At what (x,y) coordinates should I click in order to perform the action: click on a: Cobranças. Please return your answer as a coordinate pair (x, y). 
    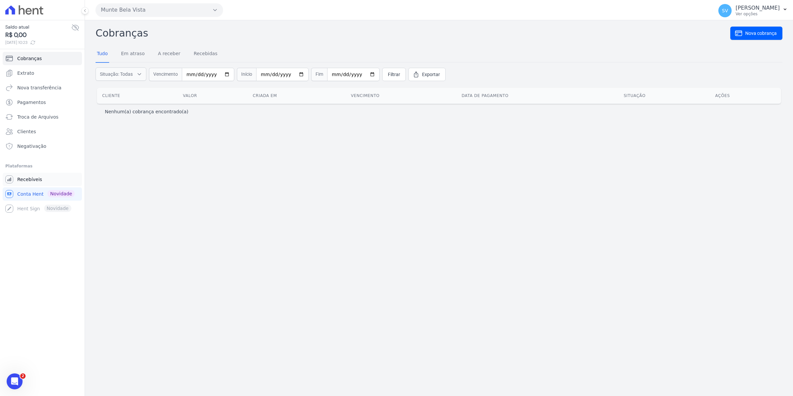
    Looking at the image, I should click on (42, 58).